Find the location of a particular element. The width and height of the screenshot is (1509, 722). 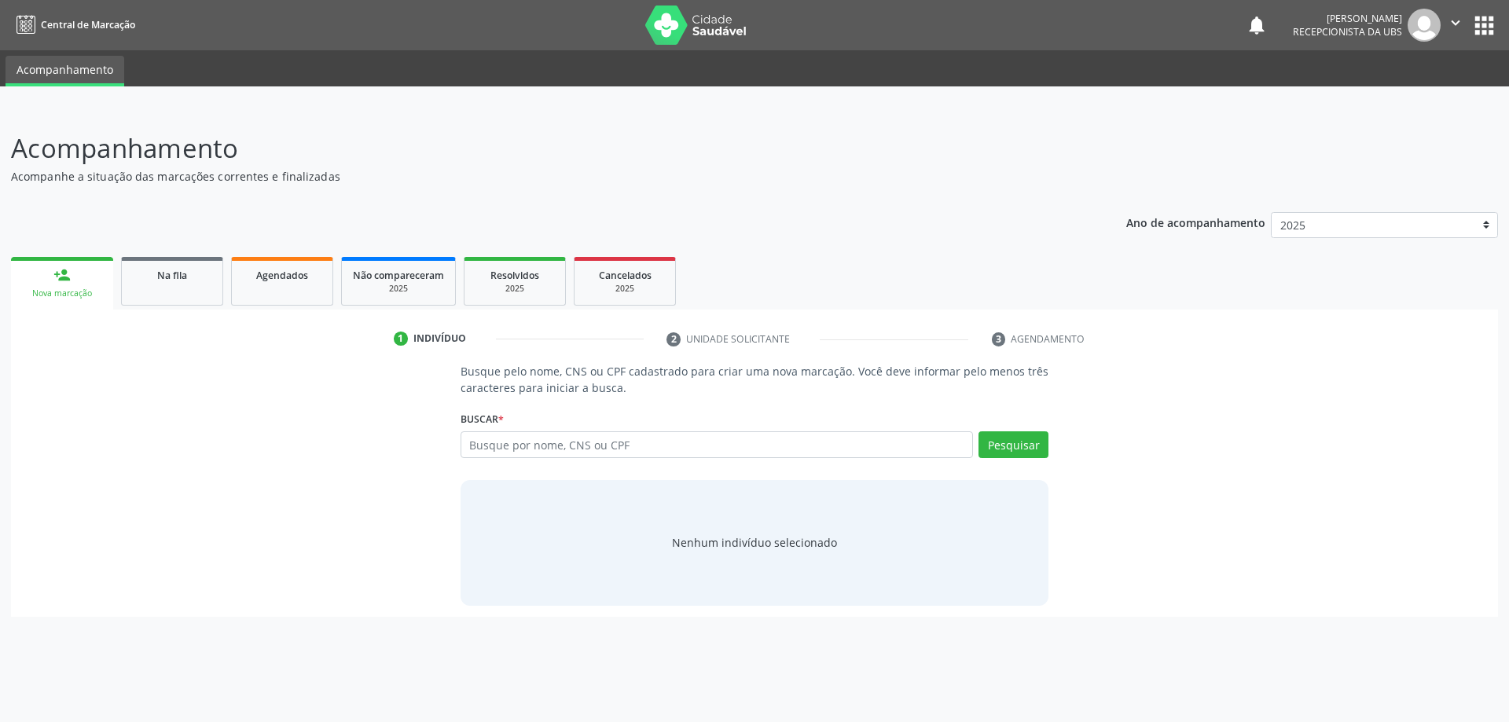

button: apps is located at coordinates (1484, 25).